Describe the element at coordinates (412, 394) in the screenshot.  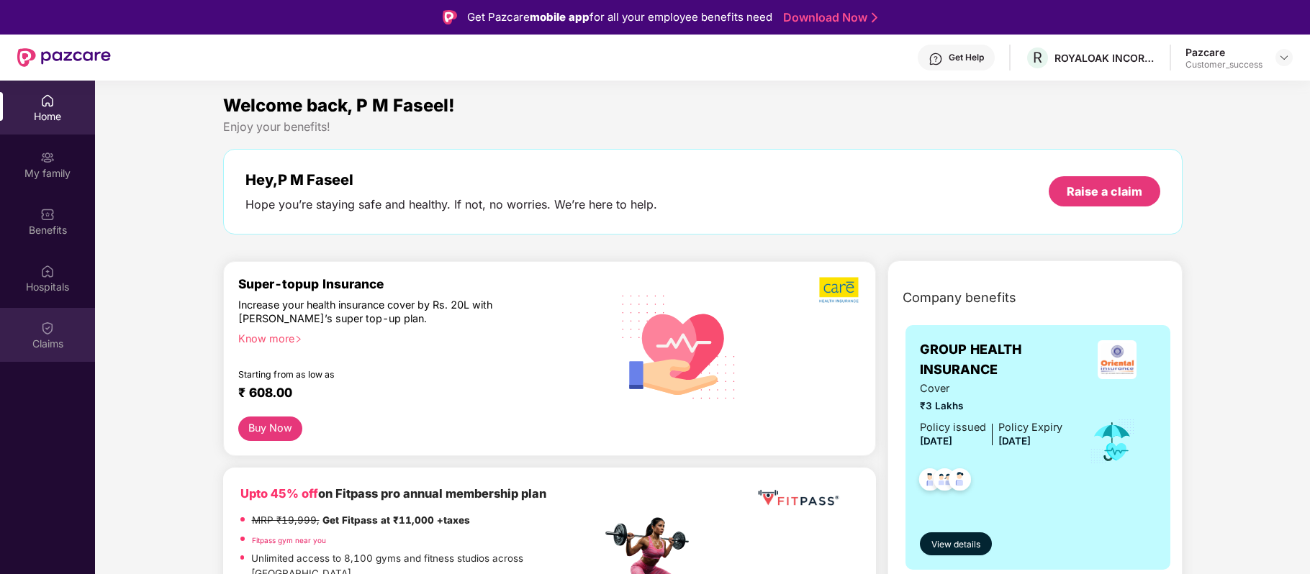
I see `div: ₹ 608.00` at that location.